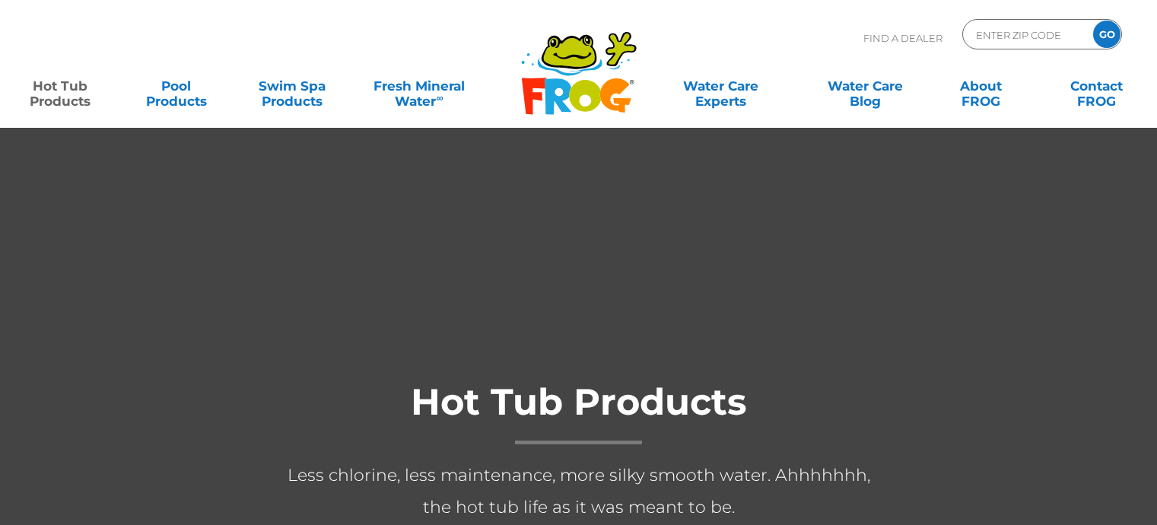 Image resolution: width=1157 pixels, height=525 pixels. I want to click on p: Less chlorine, less maintenance, more silky smooth water. Ahhhhhhh, the hot tub life as it was me..., so click(579, 491).